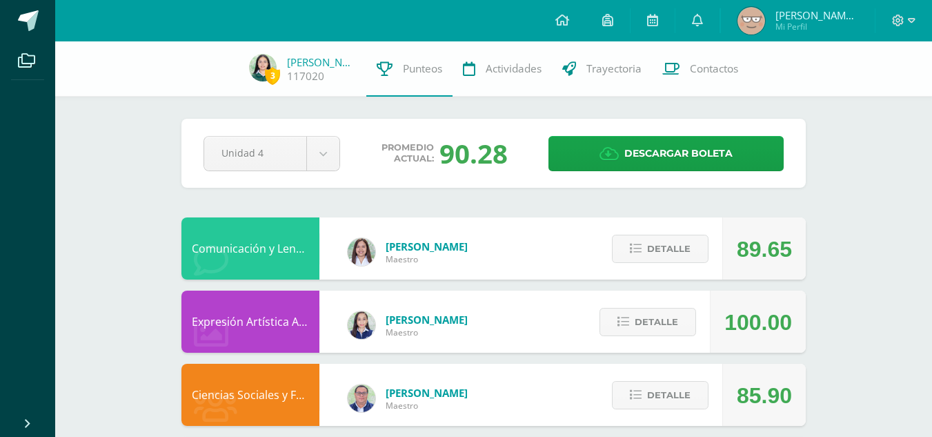 This screenshot has width=932, height=437. Describe the element at coordinates (250, 248) in the screenshot. I see `div: Comunicación y Lenguaje, Inglés` at that location.